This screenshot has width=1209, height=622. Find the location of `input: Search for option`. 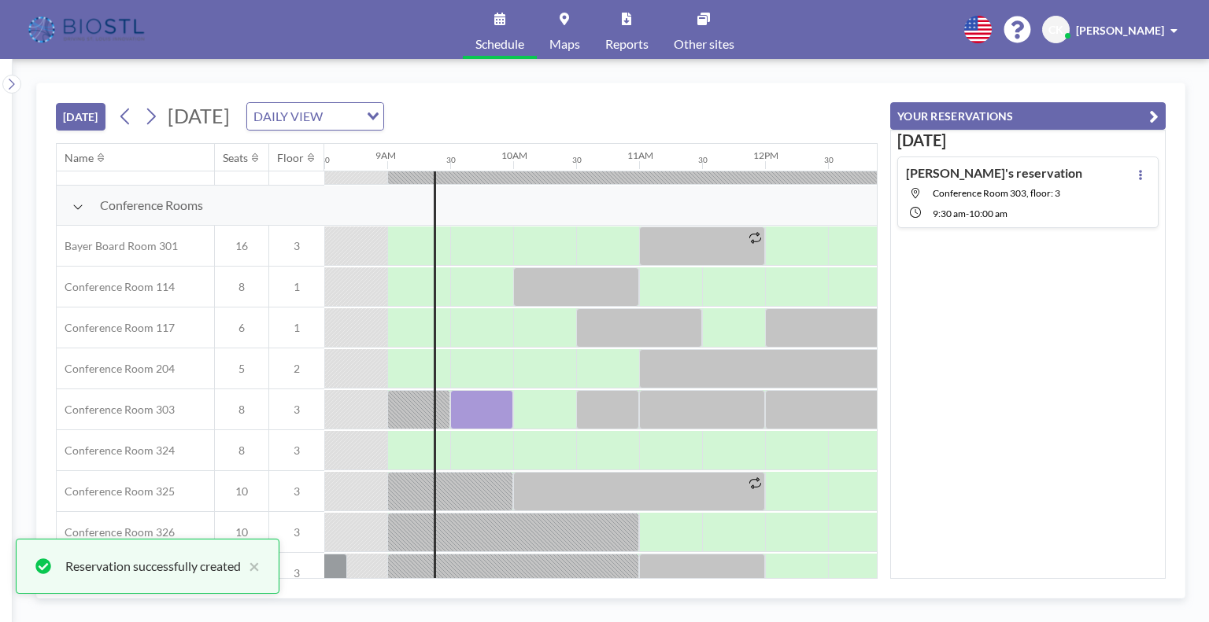

input: Search for option is located at coordinates (342, 116).